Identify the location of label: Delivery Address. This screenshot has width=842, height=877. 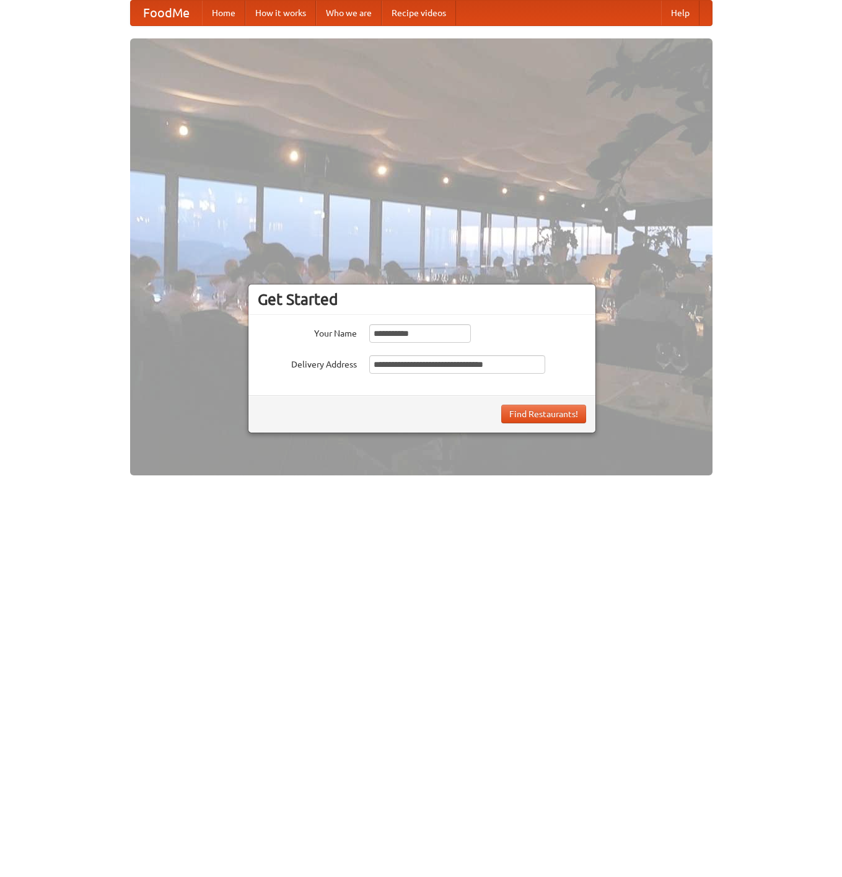
(307, 362).